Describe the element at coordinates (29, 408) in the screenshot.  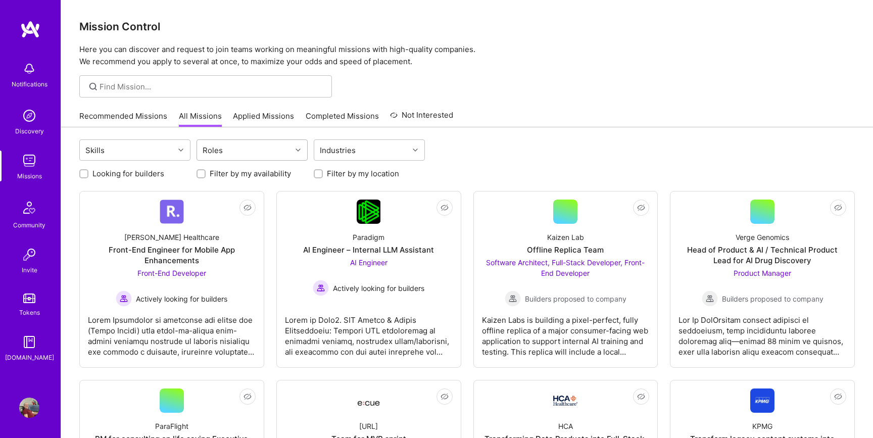
I see `img: User Avatar` at that location.